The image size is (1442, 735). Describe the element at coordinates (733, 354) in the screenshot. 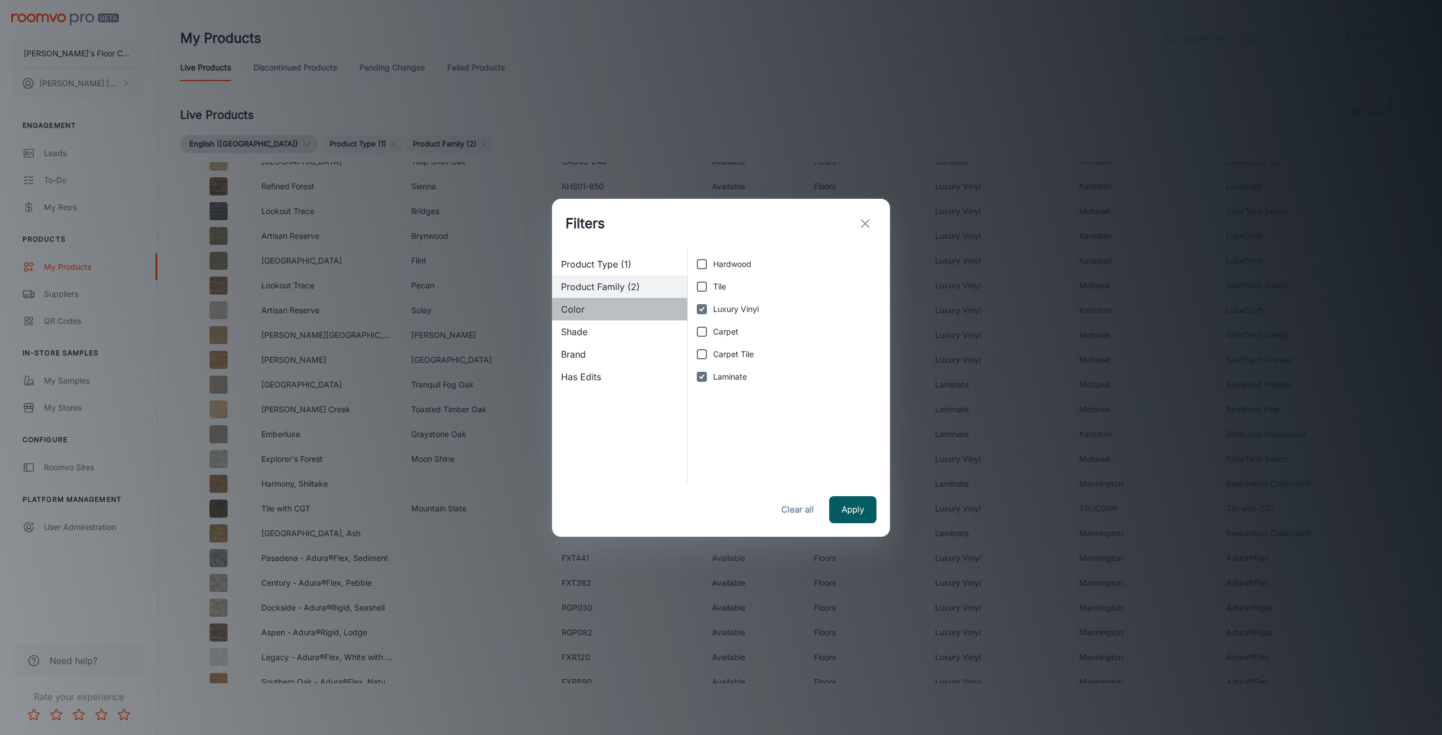

I see `span: Carpet Tile` at that location.